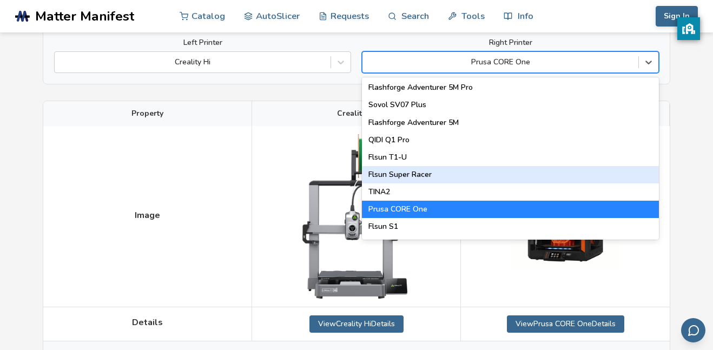 The image size is (713, 350). I want to click on div: TINA2, so click(510, 192).